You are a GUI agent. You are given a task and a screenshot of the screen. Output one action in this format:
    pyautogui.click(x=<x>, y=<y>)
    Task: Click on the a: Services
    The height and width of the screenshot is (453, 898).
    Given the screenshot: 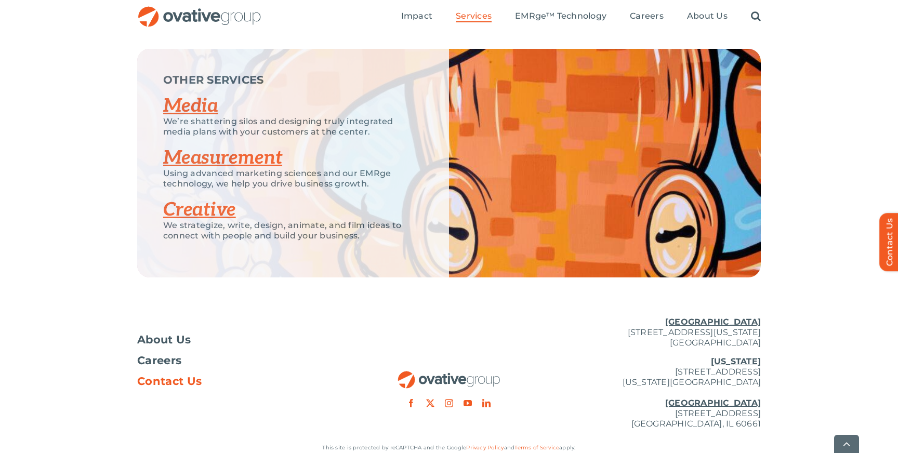 What is the action you would take?
    pyautogui.click(x=473, y=17)
    